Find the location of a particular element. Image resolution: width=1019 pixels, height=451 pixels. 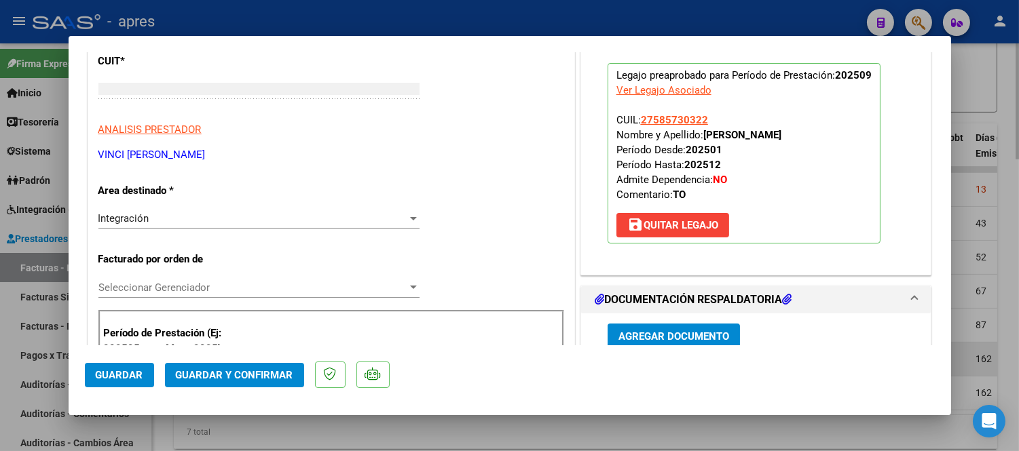

span: Guardar y Confirmar is located at coordinates (234, 375).